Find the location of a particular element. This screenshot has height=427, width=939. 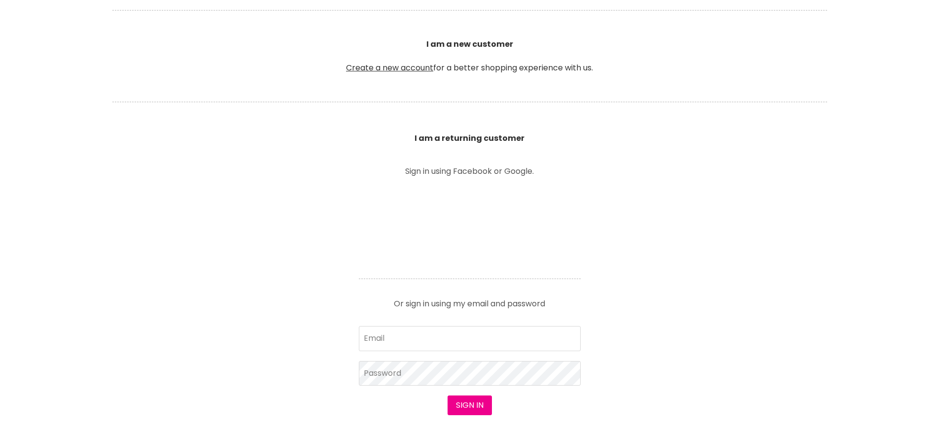

button: Sign in is located at coordinates (470, 406).